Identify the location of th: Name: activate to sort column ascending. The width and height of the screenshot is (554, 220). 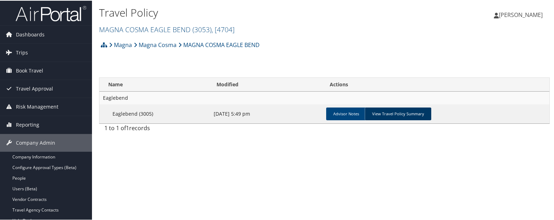
(154, 84).